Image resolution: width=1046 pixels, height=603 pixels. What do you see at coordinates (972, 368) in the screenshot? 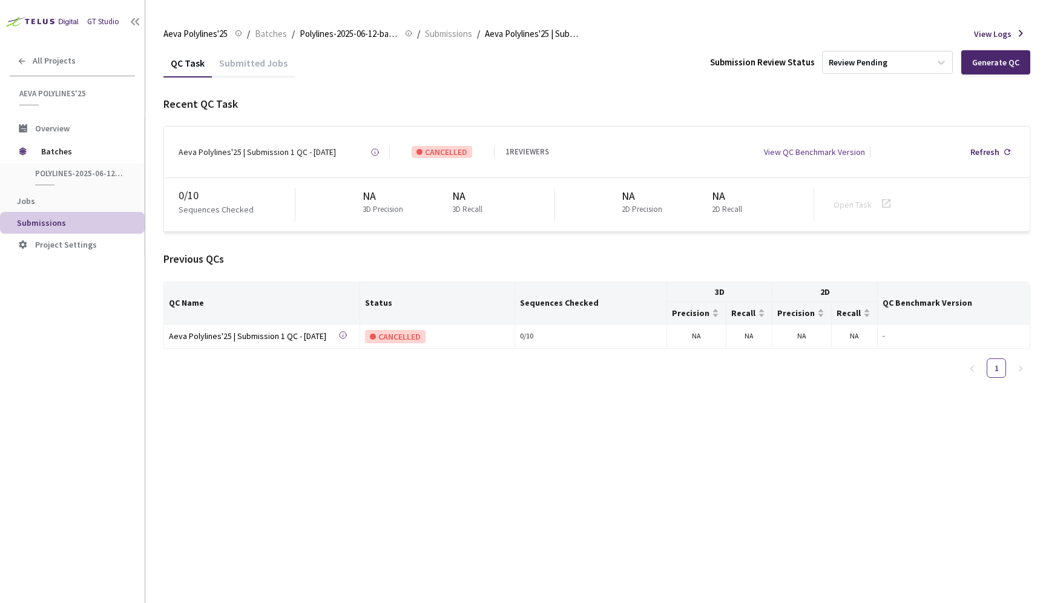
I see `button: left` at bounding box center [972, 368].